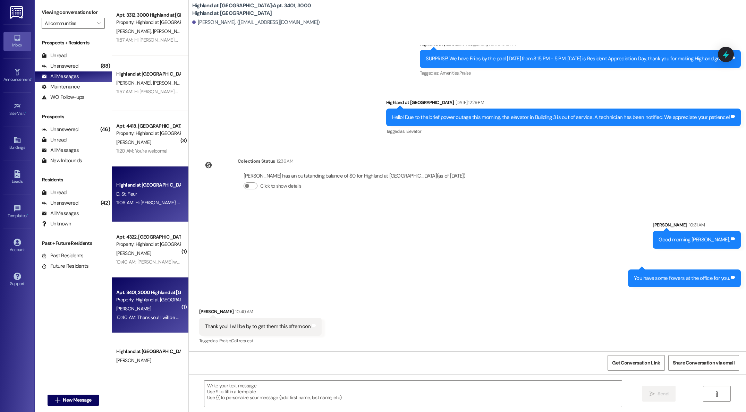 This screenshot has width=746, height=412. What do you see at coordinates (105, 66) in the screenshot?
I see `div: (88)` at bounding box center [105, 66].